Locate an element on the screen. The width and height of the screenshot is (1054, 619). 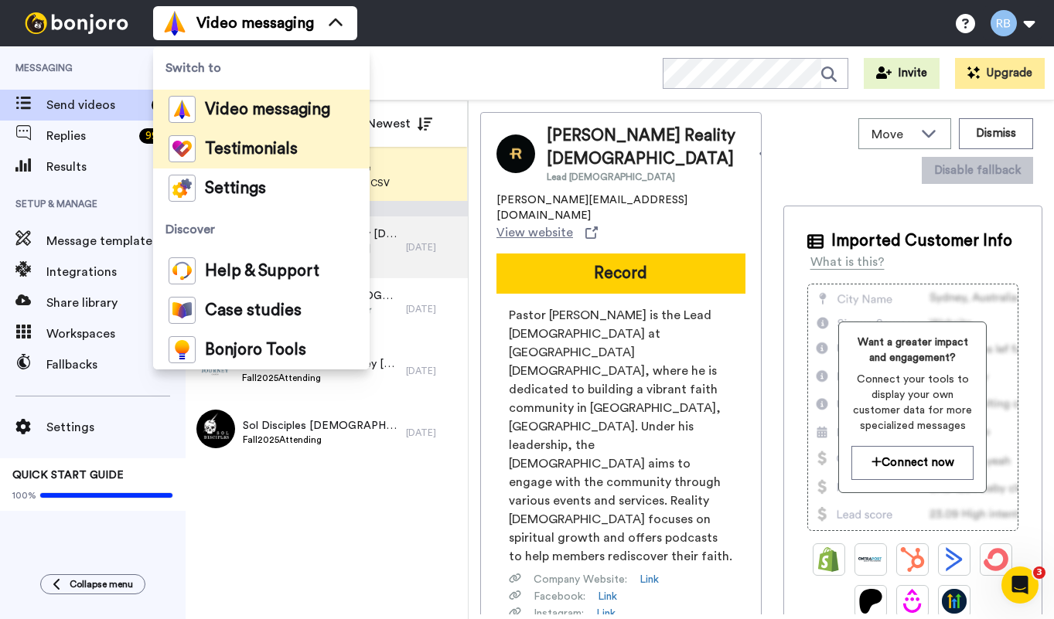
img: bj-logo-header-white.svg is located at coordinates (77, 23).